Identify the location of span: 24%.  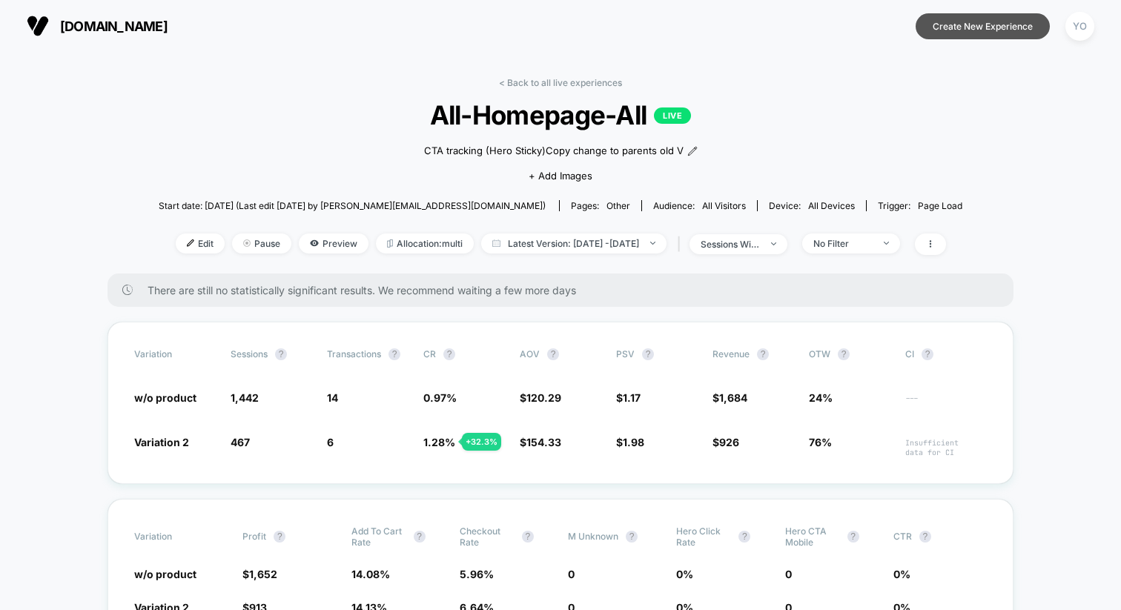
(821, 397).